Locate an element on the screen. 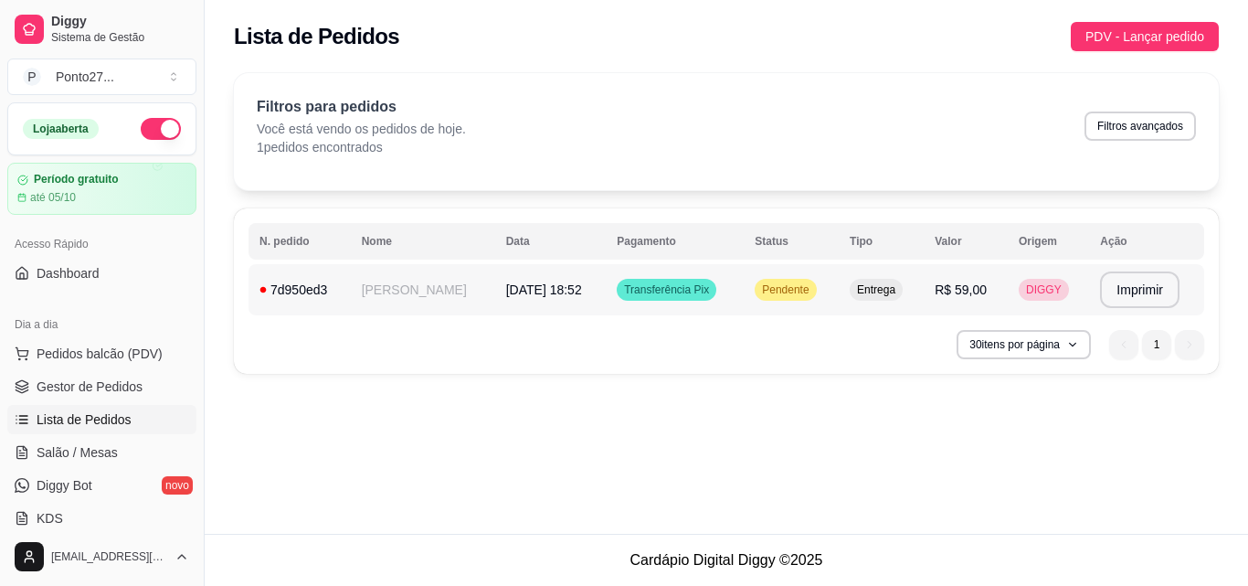 The image size is (1248, 586). li: pagination item 1 active is located at coordinates (1156, 344).